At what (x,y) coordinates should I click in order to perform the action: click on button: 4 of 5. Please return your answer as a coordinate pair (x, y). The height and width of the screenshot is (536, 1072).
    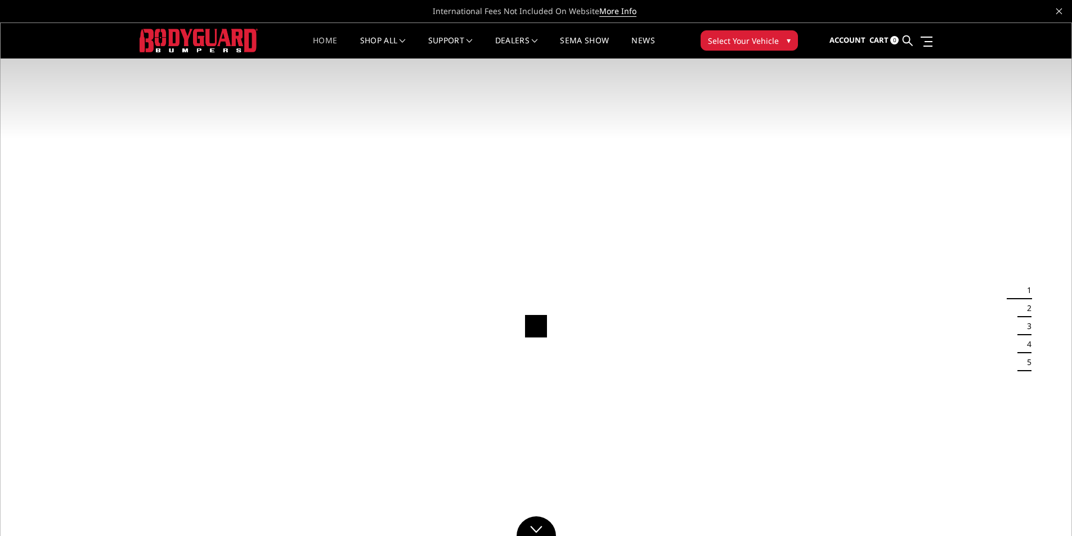
    Looking at the image, I should click on (1026, 344).